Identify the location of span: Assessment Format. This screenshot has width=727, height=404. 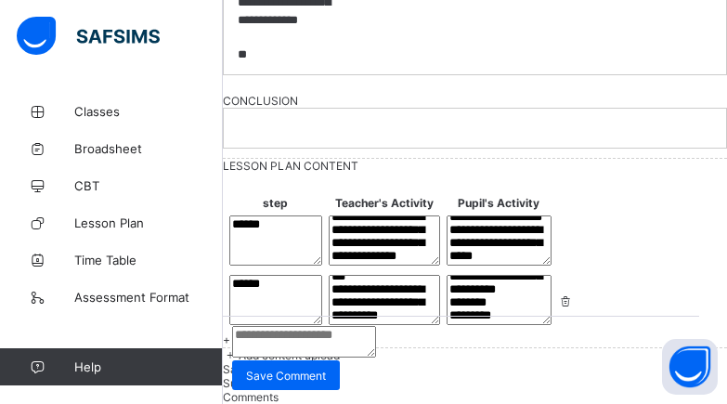
(149, 297).